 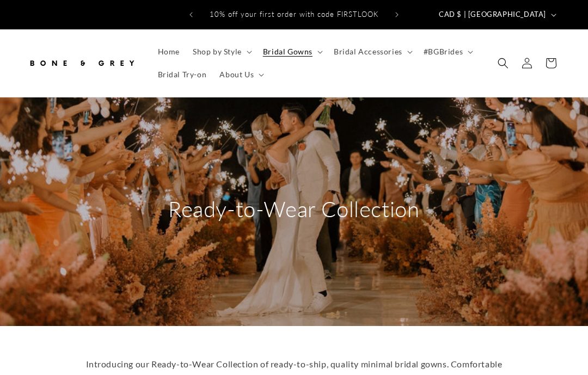 I want to click on h2: Ready-to-Wear Collection, so click(x=293, y=209).